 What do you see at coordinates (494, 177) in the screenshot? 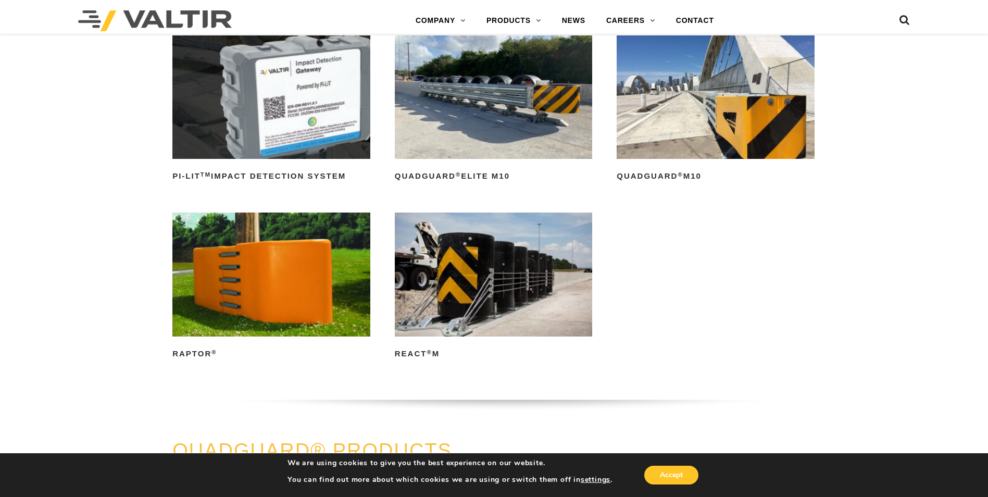
I see `h2: QuadGuard Elite M10` at bounding box center [494, 177].